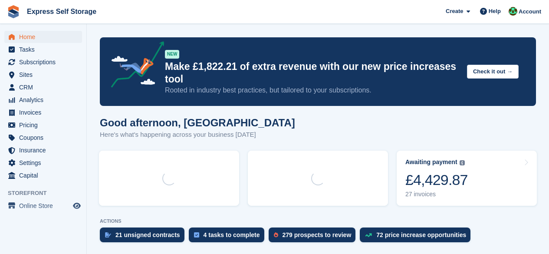 This screenshot has height=254, width=549. Describe the element at coordinates (530, 12) in the screenshot. I see `span: Account` at that location.